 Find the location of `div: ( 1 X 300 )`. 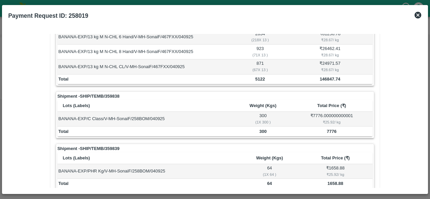

div: ( 1 X 300 ) is located at coordinates (263, 122).